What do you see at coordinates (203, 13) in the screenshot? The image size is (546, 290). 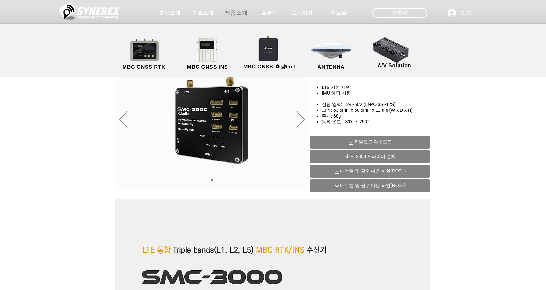 I see `a: 기술소개` at bounding box center [203, 13].